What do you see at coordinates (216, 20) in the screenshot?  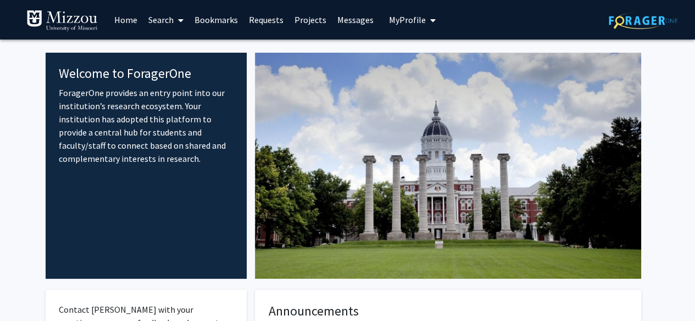 I see `a: Bookmarks` at bounding box center [216, 20].